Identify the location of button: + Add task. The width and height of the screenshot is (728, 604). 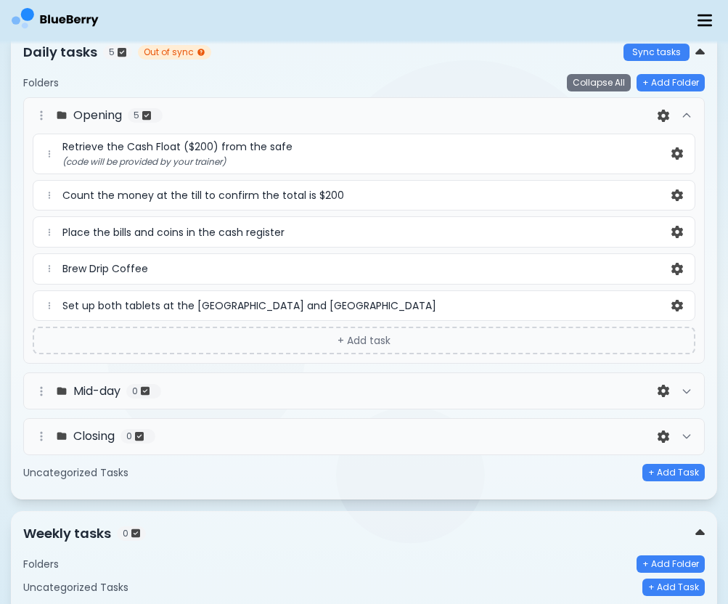
(363, 340).